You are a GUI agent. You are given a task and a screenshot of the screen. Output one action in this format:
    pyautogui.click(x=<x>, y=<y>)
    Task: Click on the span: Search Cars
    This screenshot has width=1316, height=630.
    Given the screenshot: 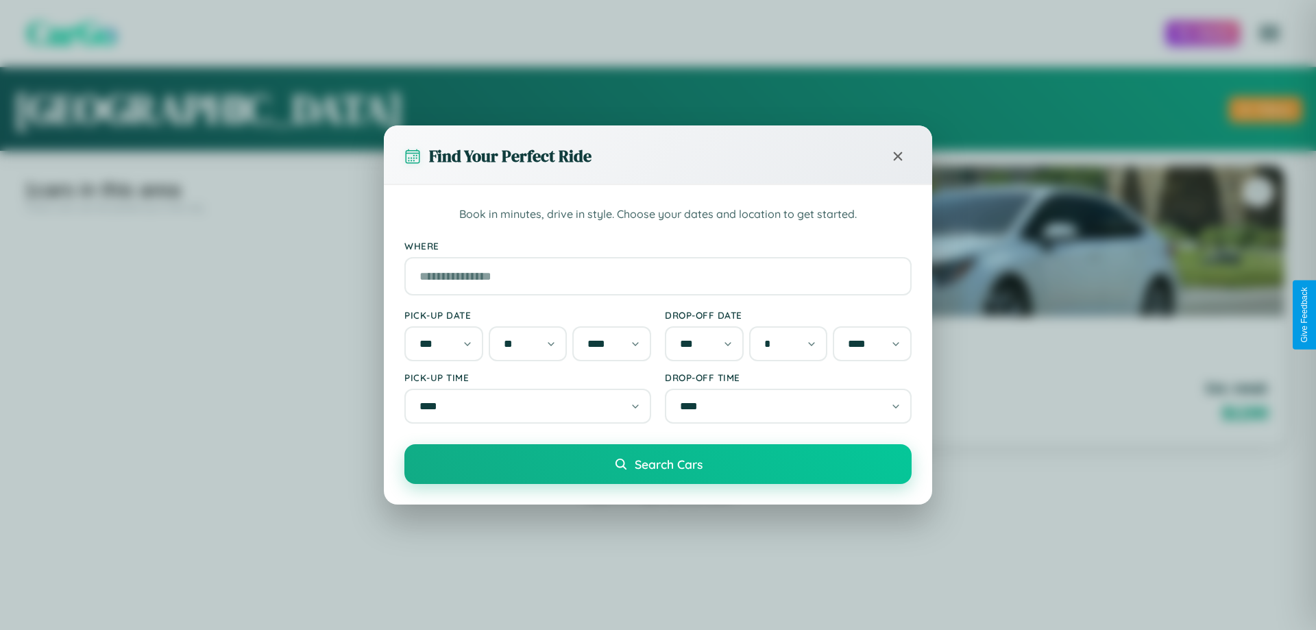 What is the action you would take?
    pyautogui.click(x=668, y=464)
    